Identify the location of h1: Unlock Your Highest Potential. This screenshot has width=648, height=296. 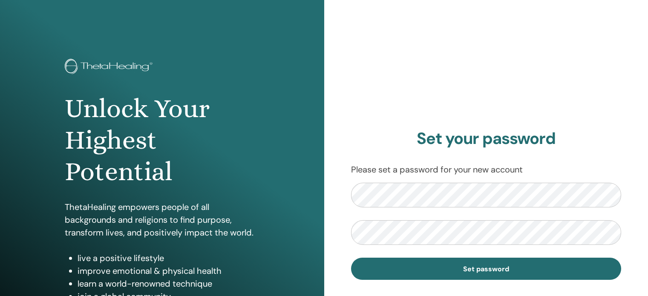
(162, 140).